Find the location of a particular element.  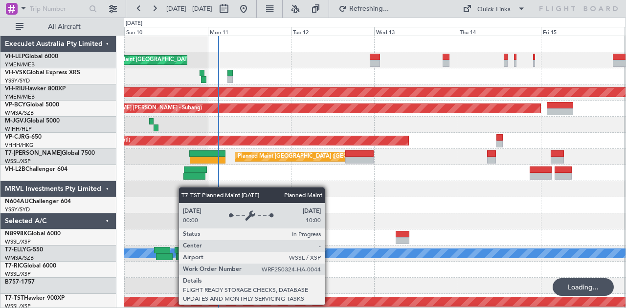

div: Tue 12 is located at coordinates (332, 31).